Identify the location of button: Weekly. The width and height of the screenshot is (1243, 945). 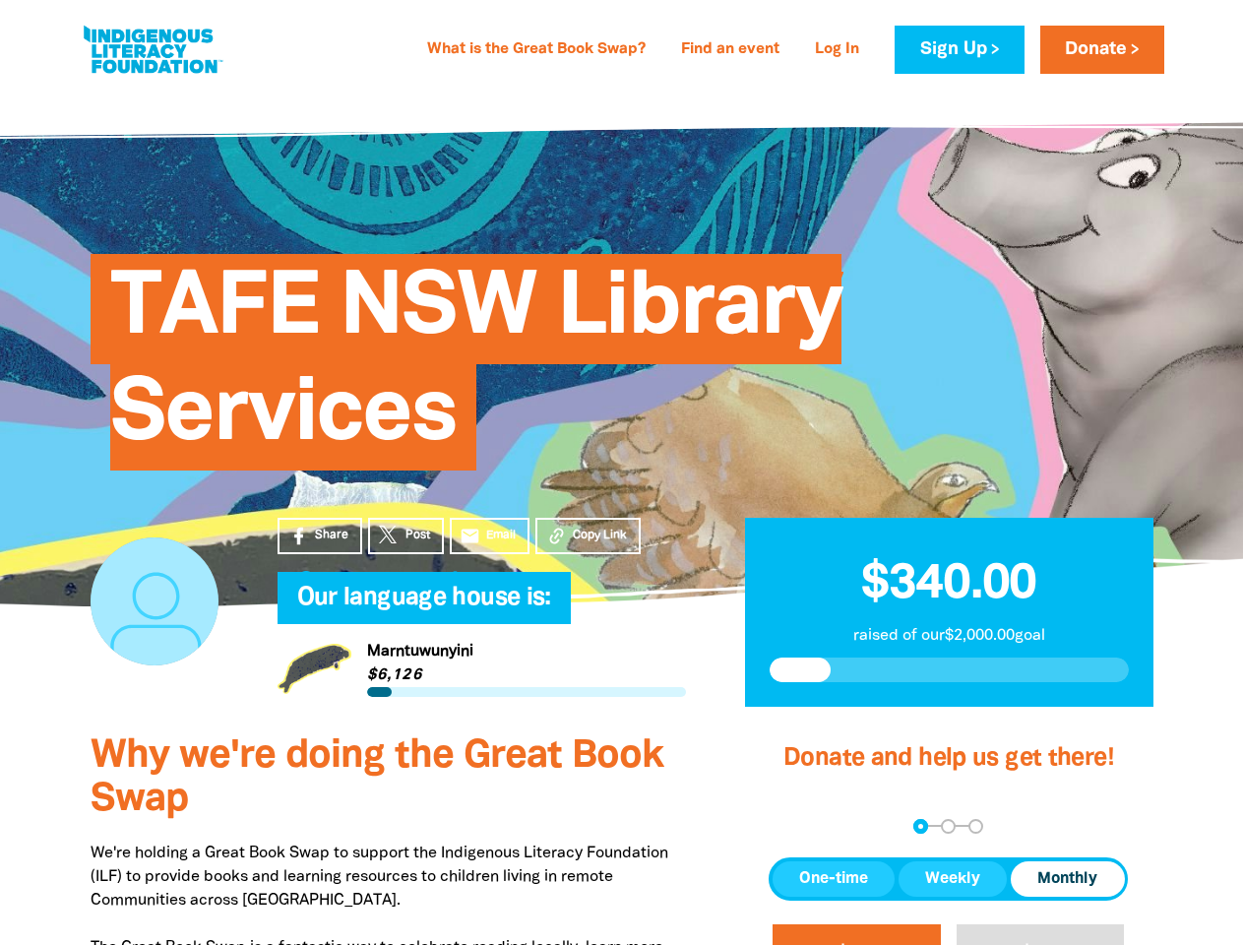
(953, 879).